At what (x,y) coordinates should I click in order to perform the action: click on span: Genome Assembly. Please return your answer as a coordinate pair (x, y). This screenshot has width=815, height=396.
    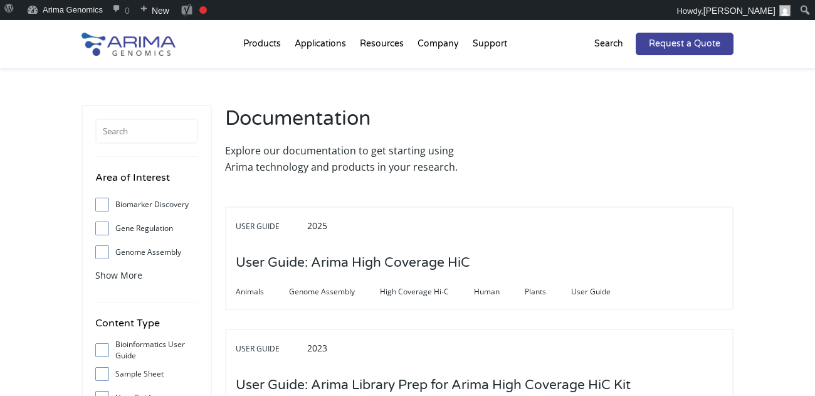
    Looking at the image, I should click on (334, 292).